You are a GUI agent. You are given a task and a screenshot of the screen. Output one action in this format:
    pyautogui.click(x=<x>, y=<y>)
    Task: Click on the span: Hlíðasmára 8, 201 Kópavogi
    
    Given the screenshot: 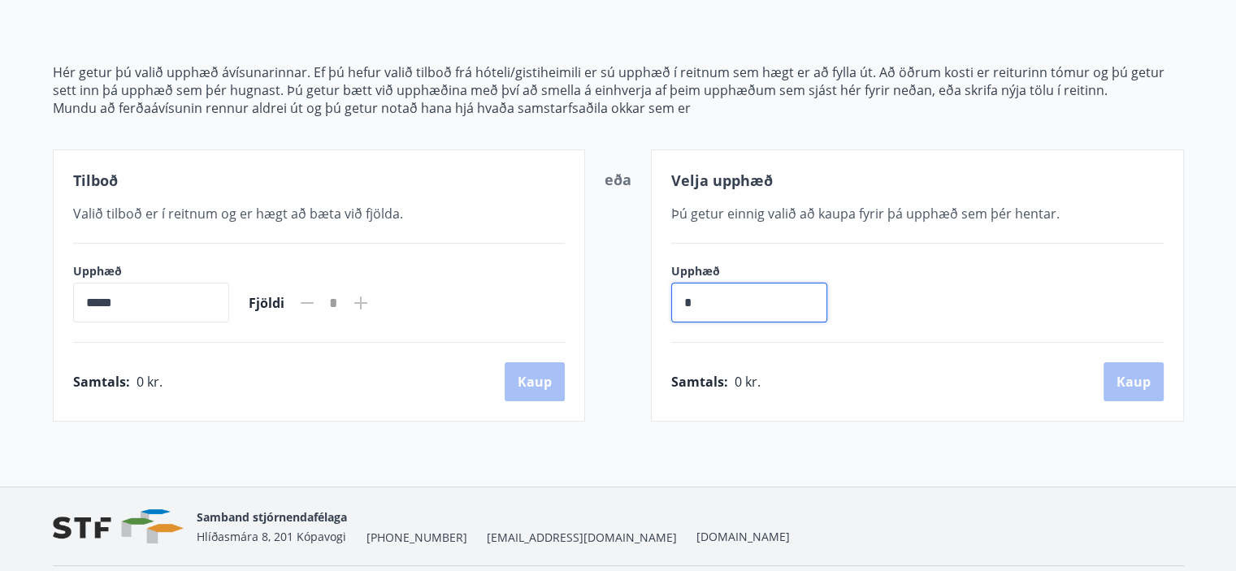 What is the action you would take?
    pyautogui.click(x=271, y=536)
    